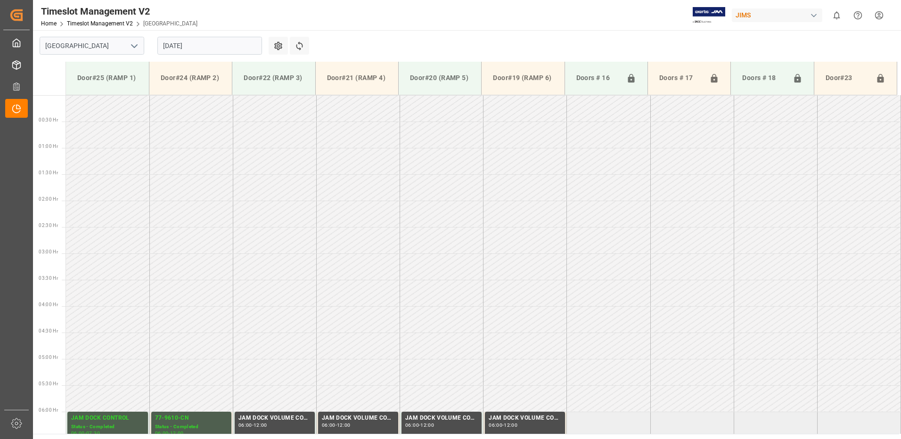  What do you see at coordinates (190, 78) in the screenshot?
I see `div: Door#24 (RAMP 2)` at bounding box center [190, 78].